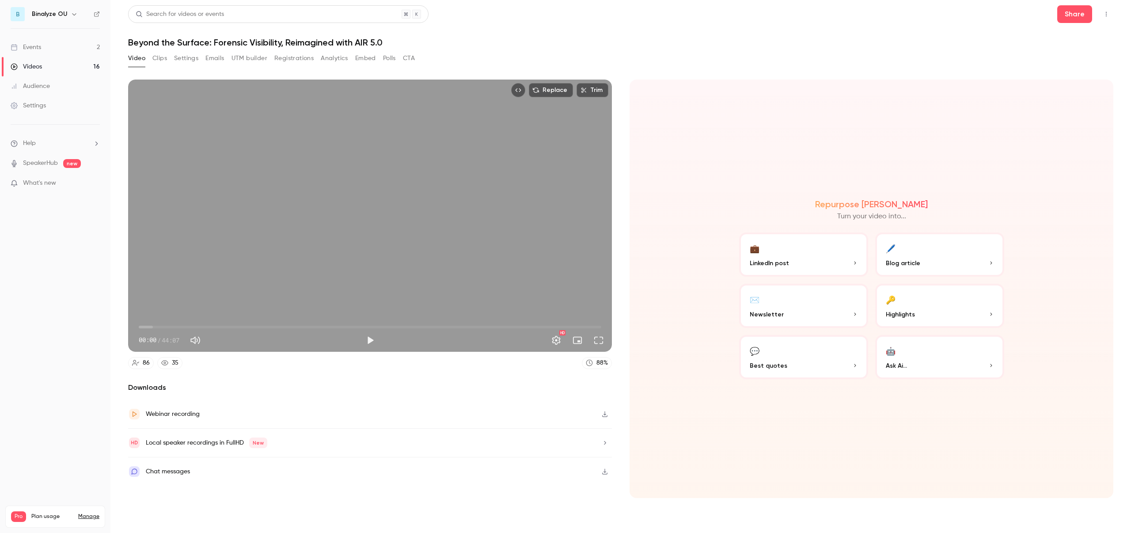  What do you see at coordinates (52, 516) in the screenshot?
I see `span: Plan usage` at bounding box center [52, 516].